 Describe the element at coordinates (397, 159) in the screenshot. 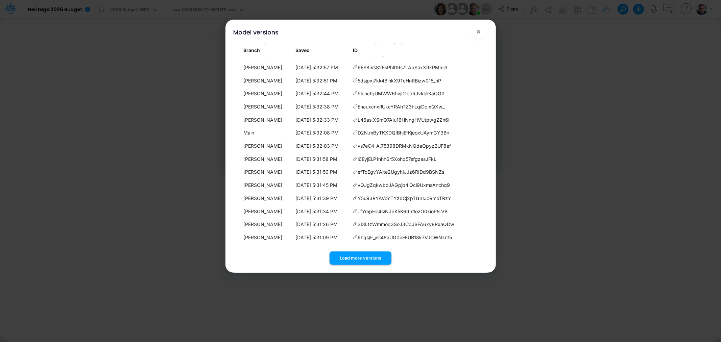

I see `span: l6EyjEl.P1nhh6r5Xohq57sfgzasJFkL` at that location.